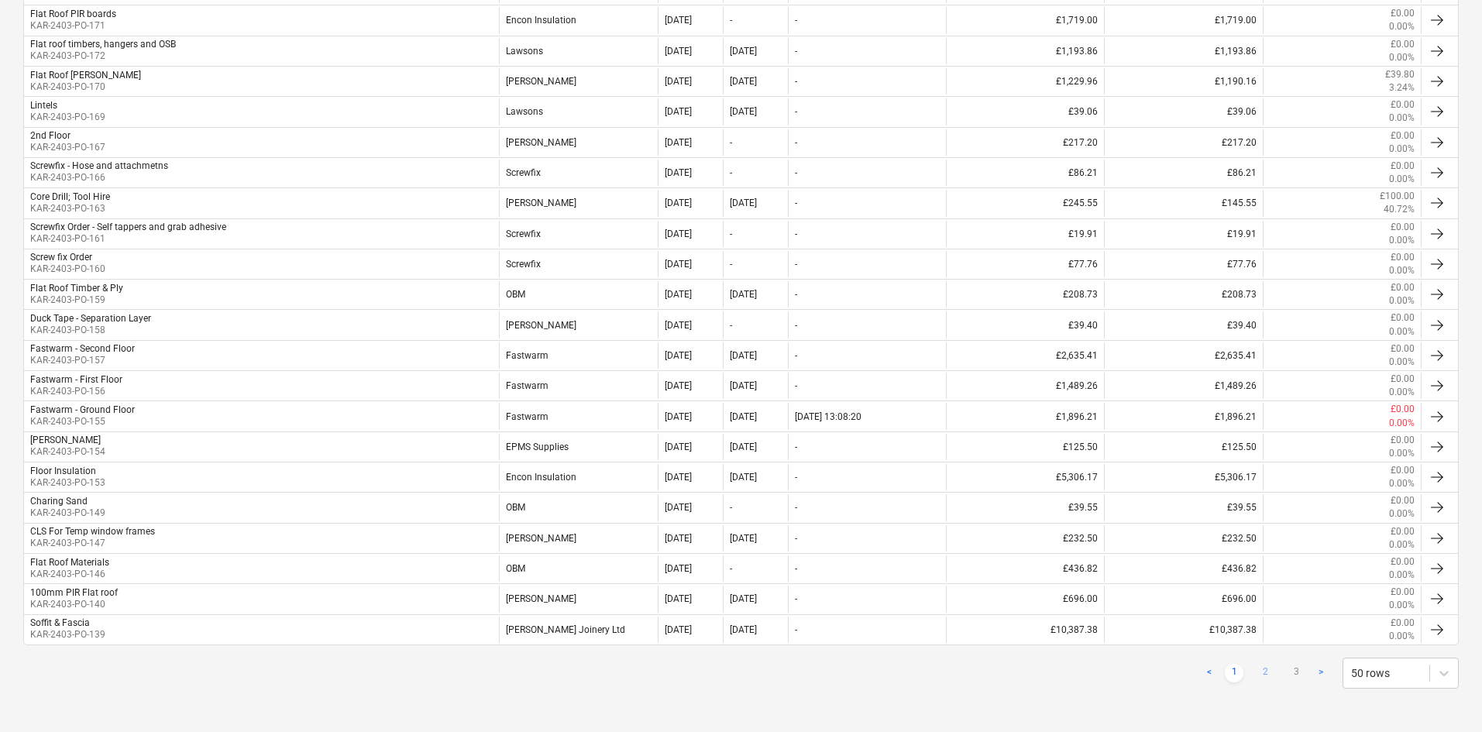 The image size is (1482, 732). What do you see at coordinates (1025, 81) in the screenshot?
I see `div: £1,229.96` at bounding box center [1025, 81].